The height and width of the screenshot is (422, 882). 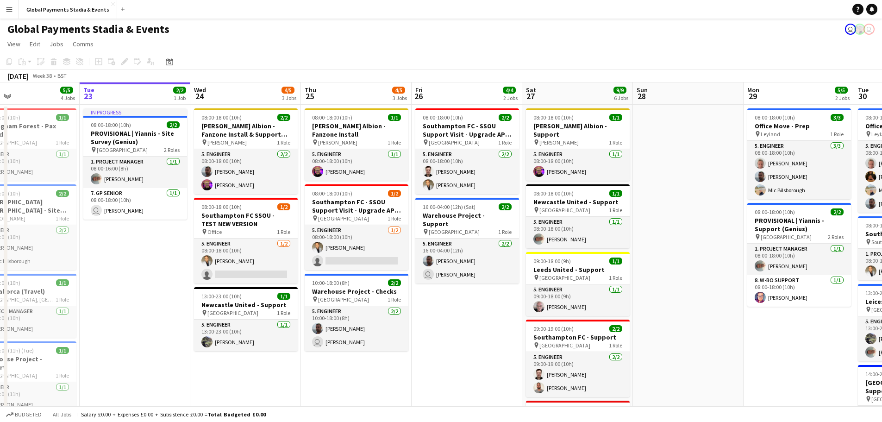 What do you see at coordinates (14, 44) in the screenshot?
I see `a: View` at bounding box center [14, 44].